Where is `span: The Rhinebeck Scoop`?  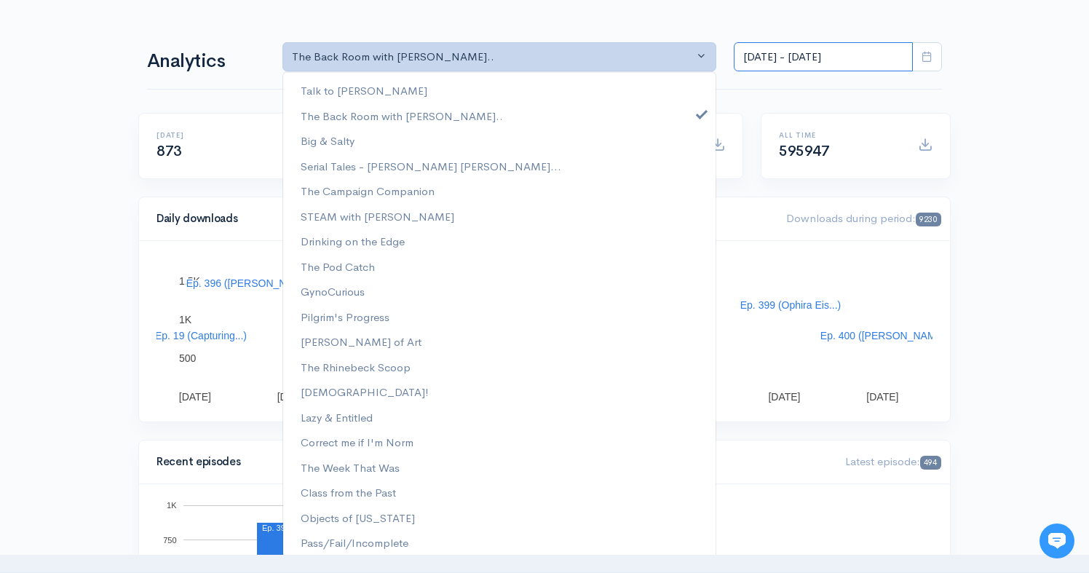
span: The Rhinebeck Scoop is located at coordinates (355, 367).